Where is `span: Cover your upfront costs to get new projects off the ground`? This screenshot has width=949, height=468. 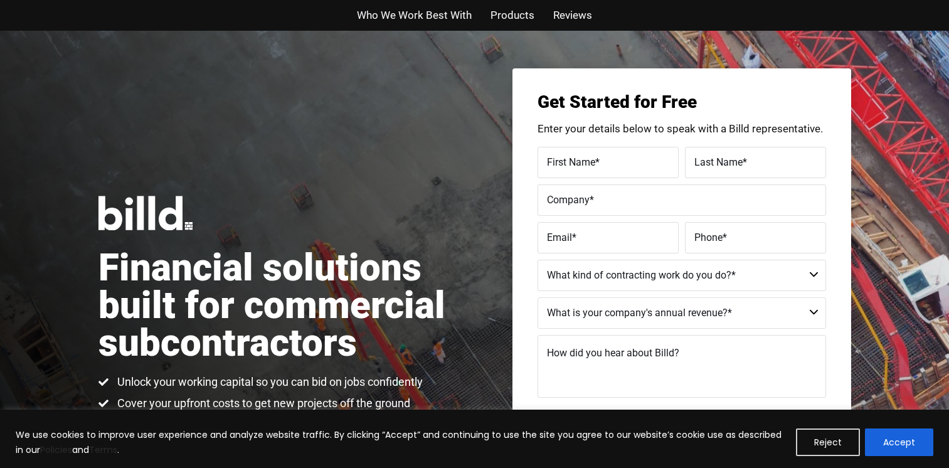
span: Cover your upfront costs to get new projects off the ground is located at coordinates (262, 403).